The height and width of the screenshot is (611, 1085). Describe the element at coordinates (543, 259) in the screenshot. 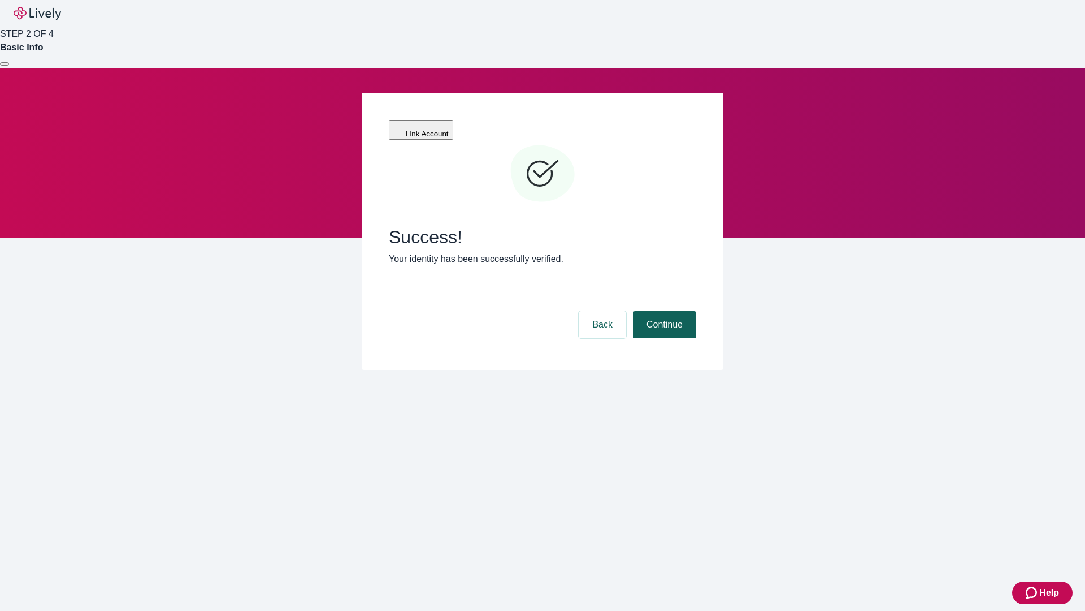

I see `p: Your identity has been successfully verified.` at that location.